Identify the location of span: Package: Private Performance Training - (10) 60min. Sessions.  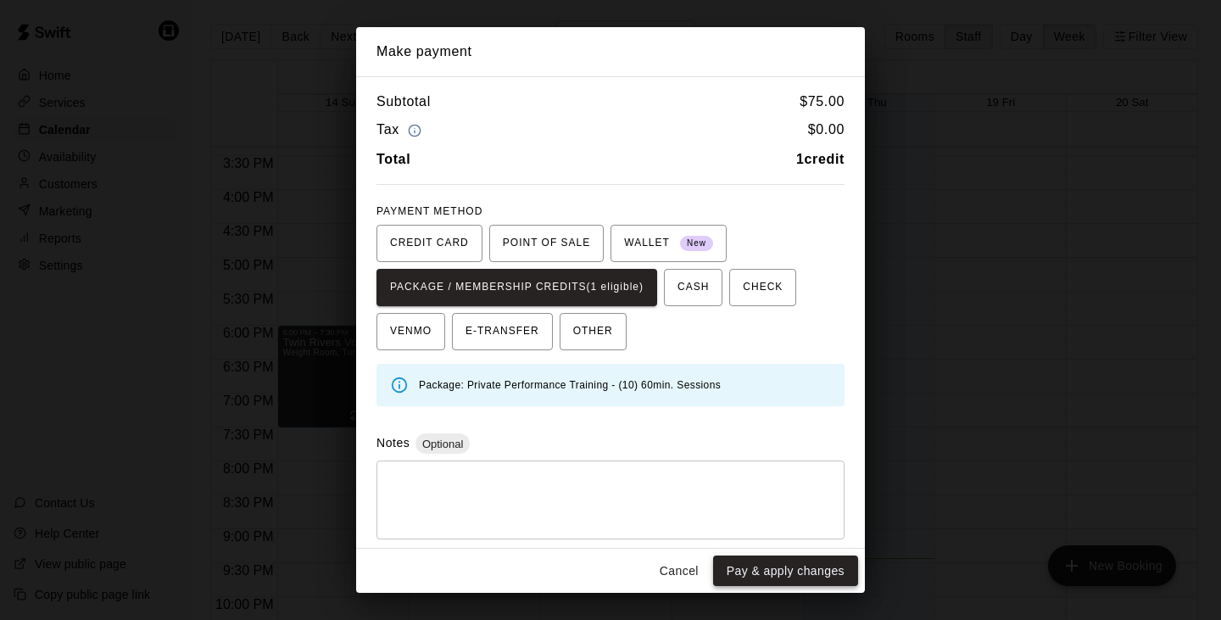
(570, 385).